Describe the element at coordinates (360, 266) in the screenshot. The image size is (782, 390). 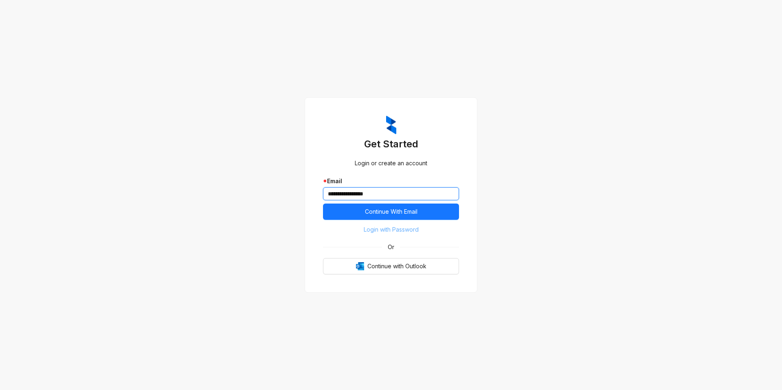
I see `img: Outlook` at that location.